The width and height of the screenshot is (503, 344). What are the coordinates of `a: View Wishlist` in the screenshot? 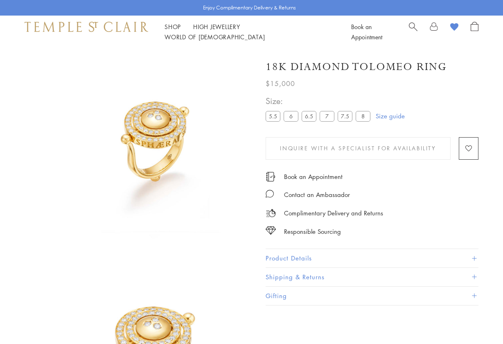 It's located at (455, 28).